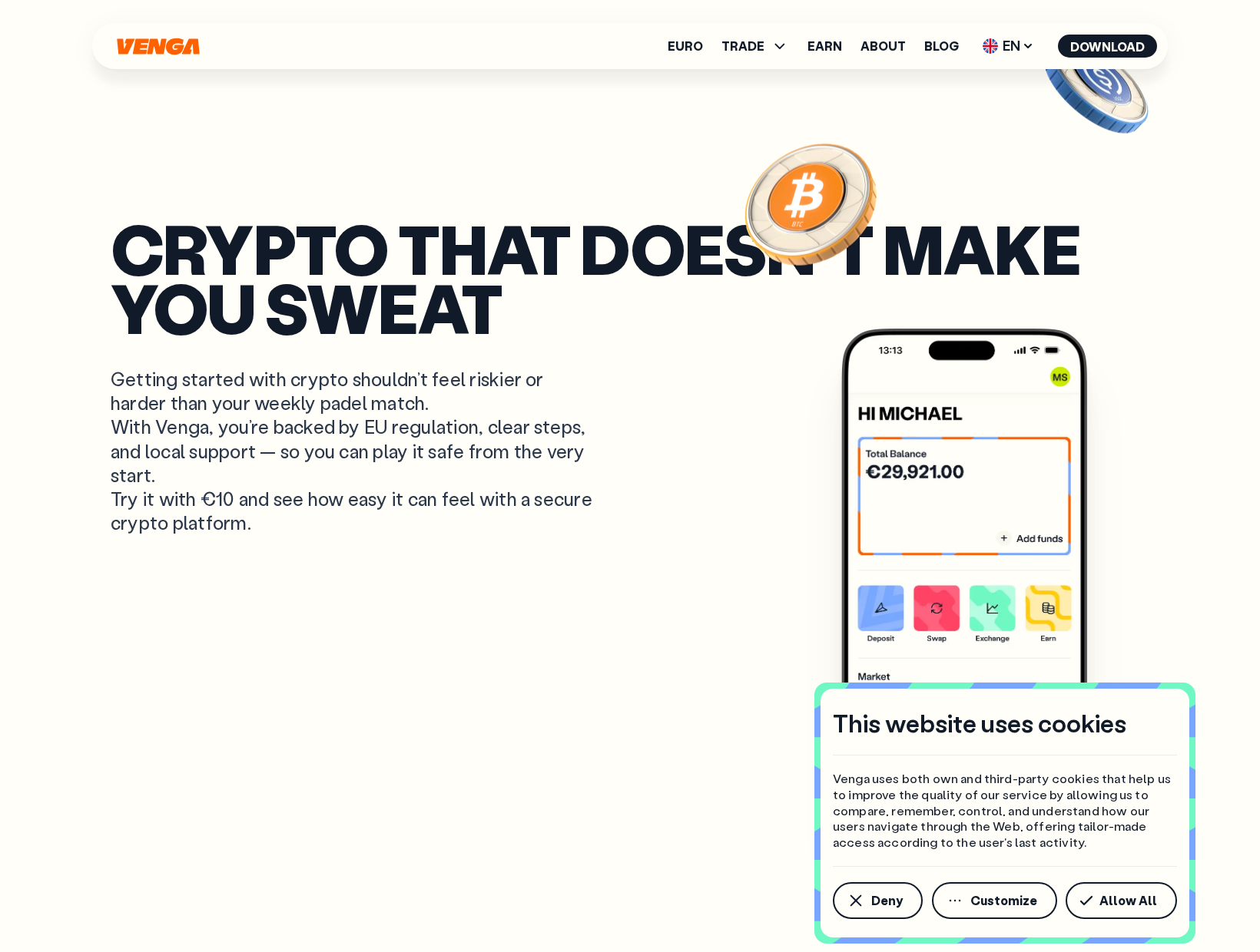 Image resolution: width=1260 pixels, height=952 pixels. I want to click on button: Allow All, so click(1121, 901).